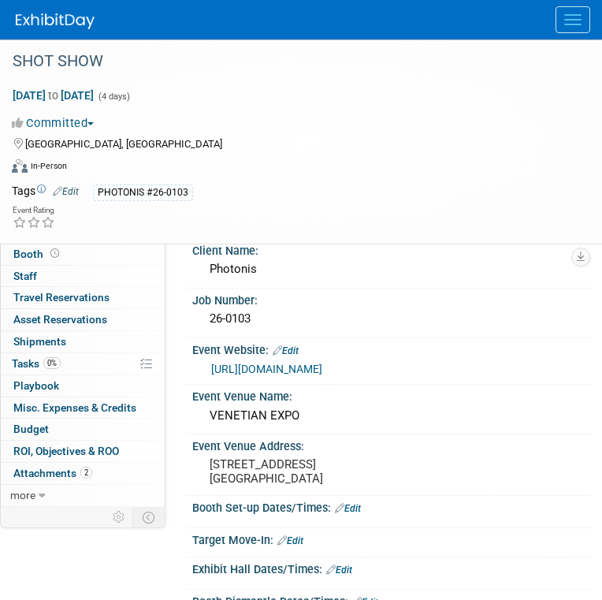 The width and height of the screenshot is (602, 600). What do you see at coordinates (83, 363) in the screenshot?
I see `a: Tasks0%` at bounding box center [83, 363].